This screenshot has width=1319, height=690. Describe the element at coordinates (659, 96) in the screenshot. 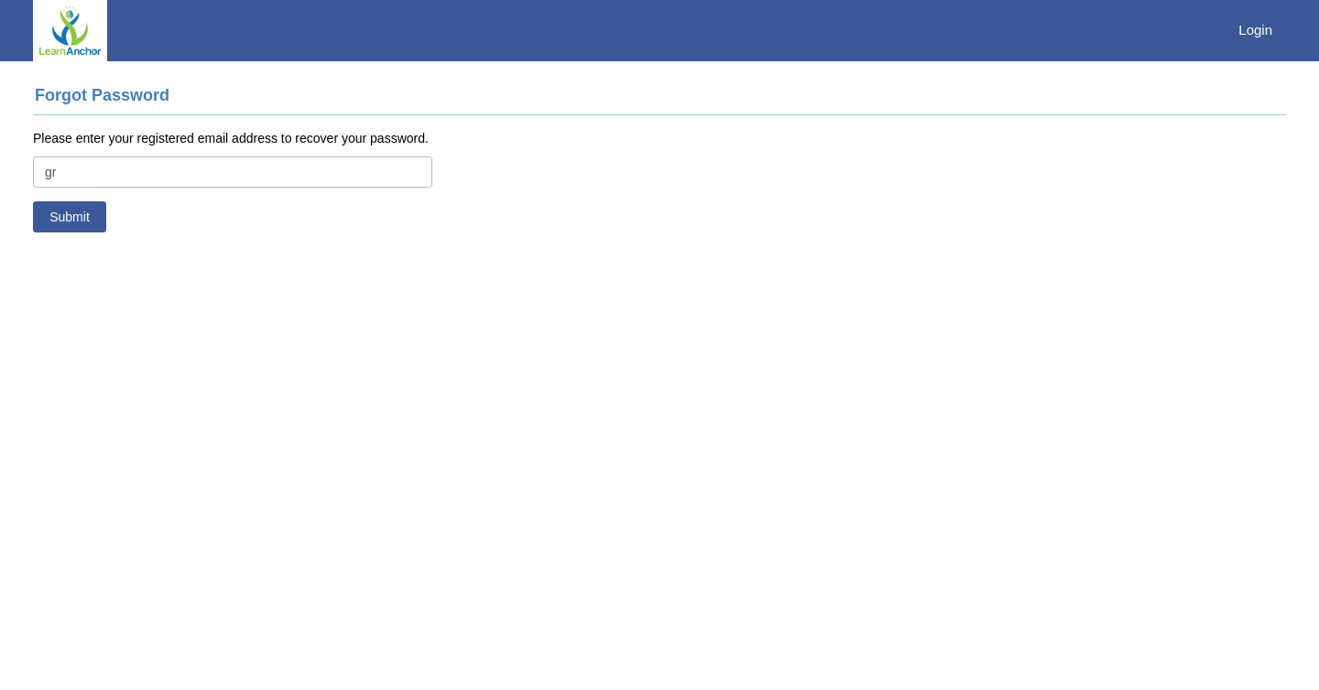

I see `h4: Forgot Password` at that location.